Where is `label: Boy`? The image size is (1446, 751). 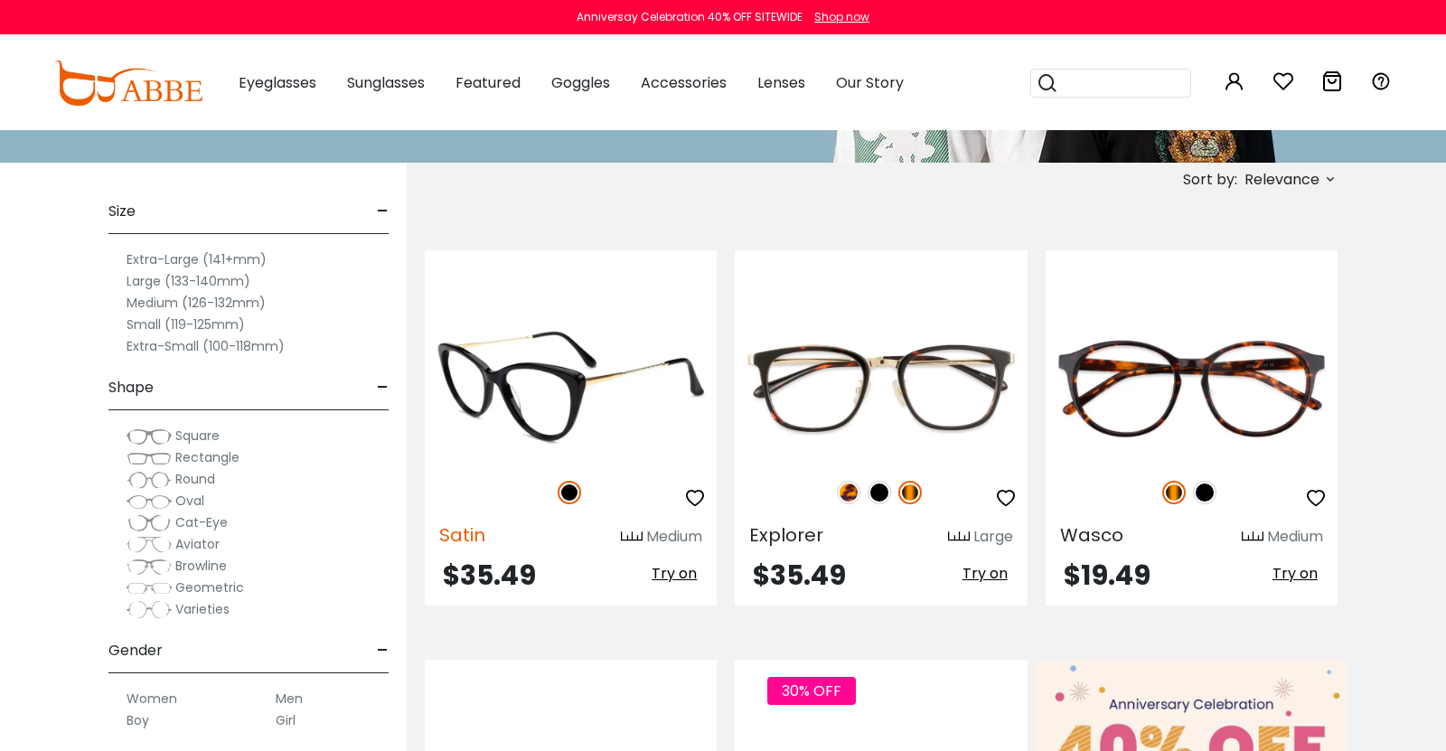 label: Boy is located at coordinates (137, 720).